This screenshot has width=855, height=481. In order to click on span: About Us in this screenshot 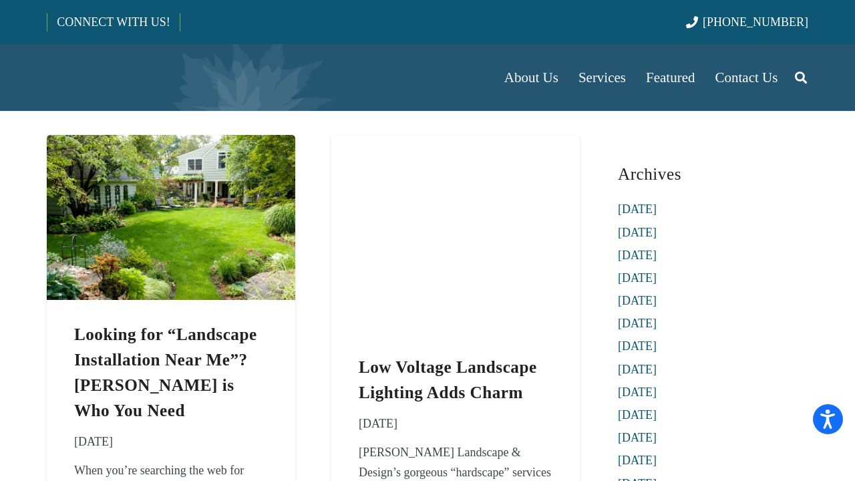, I will do `click(531, 77)`.